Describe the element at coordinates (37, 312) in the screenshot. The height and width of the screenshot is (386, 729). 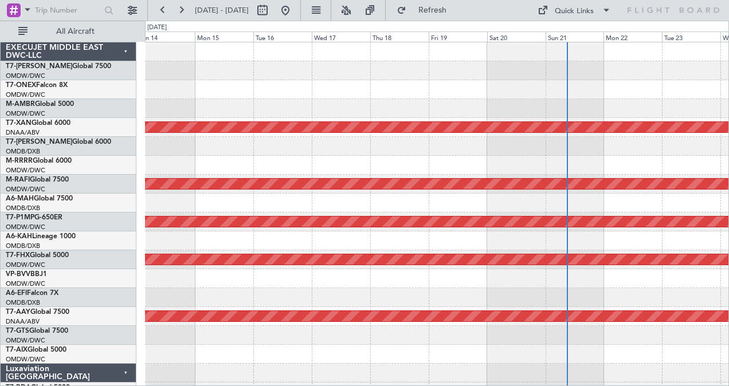
I see `a: T7-AAYGlobal 7500` at that location.